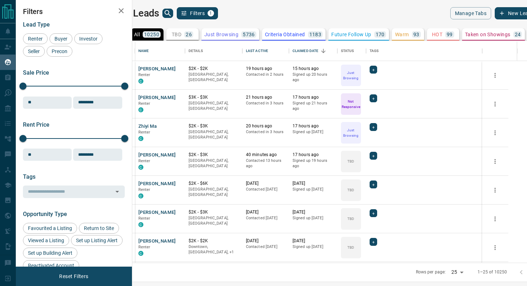 This screenshot has height=286, width=527. Describe the element at coordinates (51, 265) in the screenshot. I see `span: Reactivated Account` at that location.